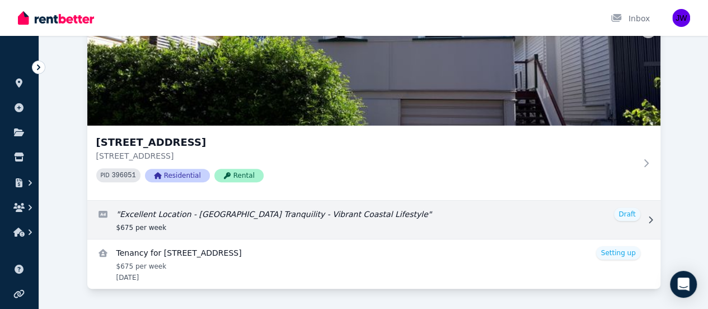  What do you see at coordinates (123, 175) in the screenshot?
I see `code: 396051` at bounding box center [123, 175].